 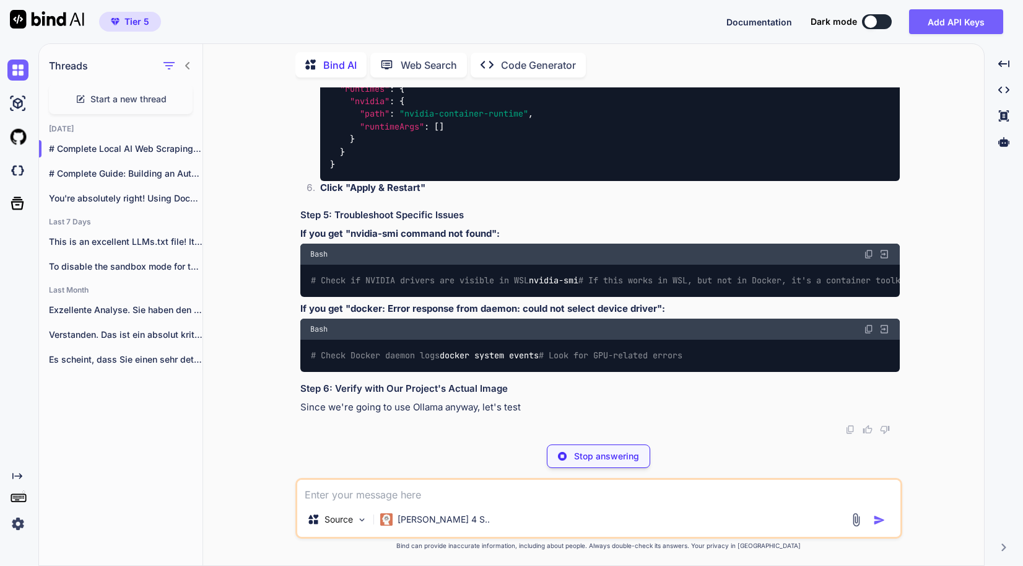 What do you see at coordinates (47, 19) in the screenshot?
I see `img: Bind AI` at bounding box center [47, 19].